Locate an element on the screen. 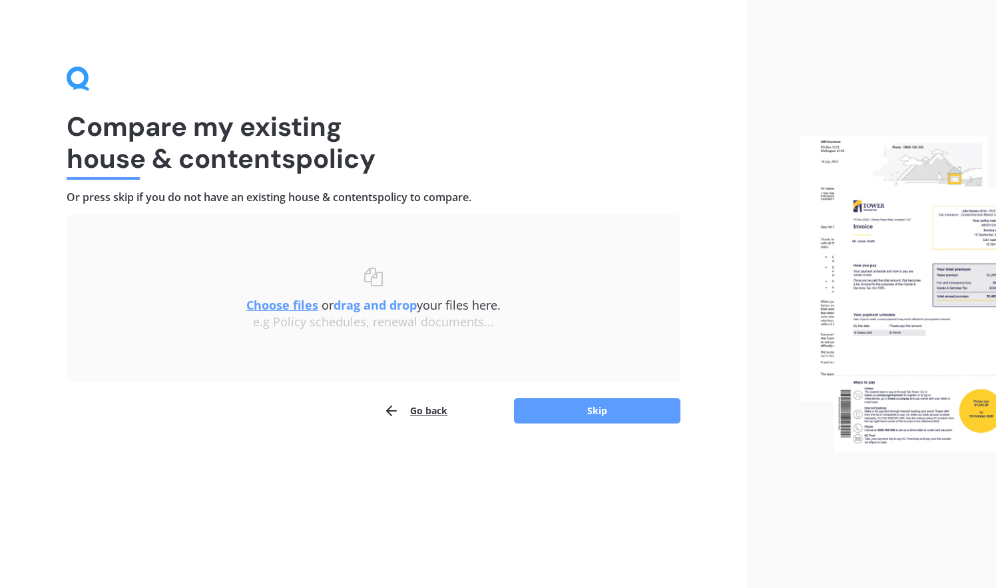 This screenshot has width=996, height=588. button: Go back is located at coordinates (415, 411).